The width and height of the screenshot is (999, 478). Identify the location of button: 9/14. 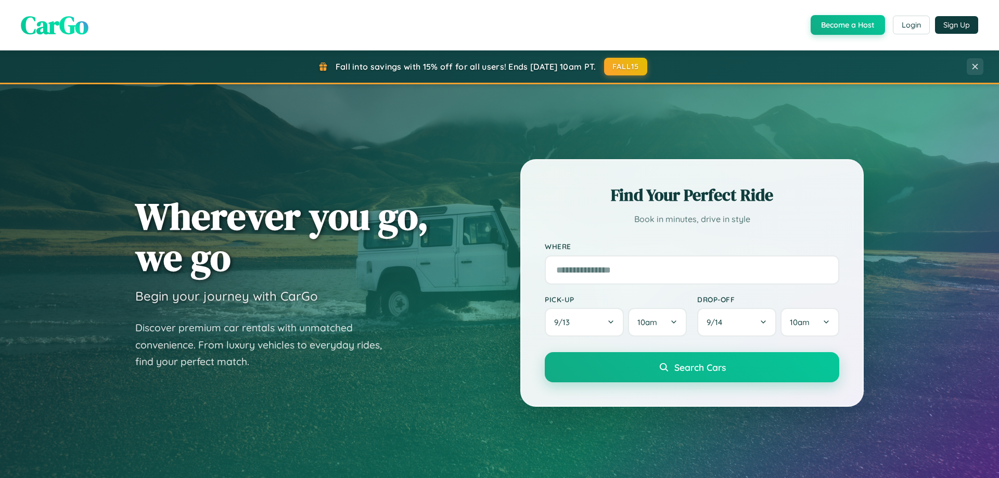
(737, 322).